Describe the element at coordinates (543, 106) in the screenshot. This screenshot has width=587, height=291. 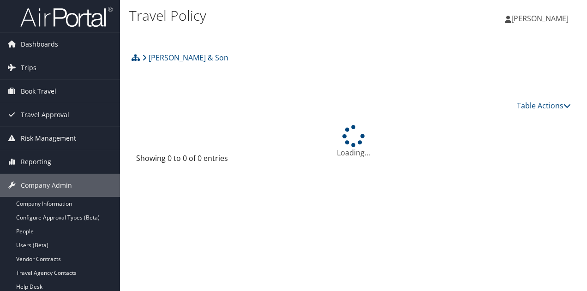
I see `a: Table Actions` at that location.